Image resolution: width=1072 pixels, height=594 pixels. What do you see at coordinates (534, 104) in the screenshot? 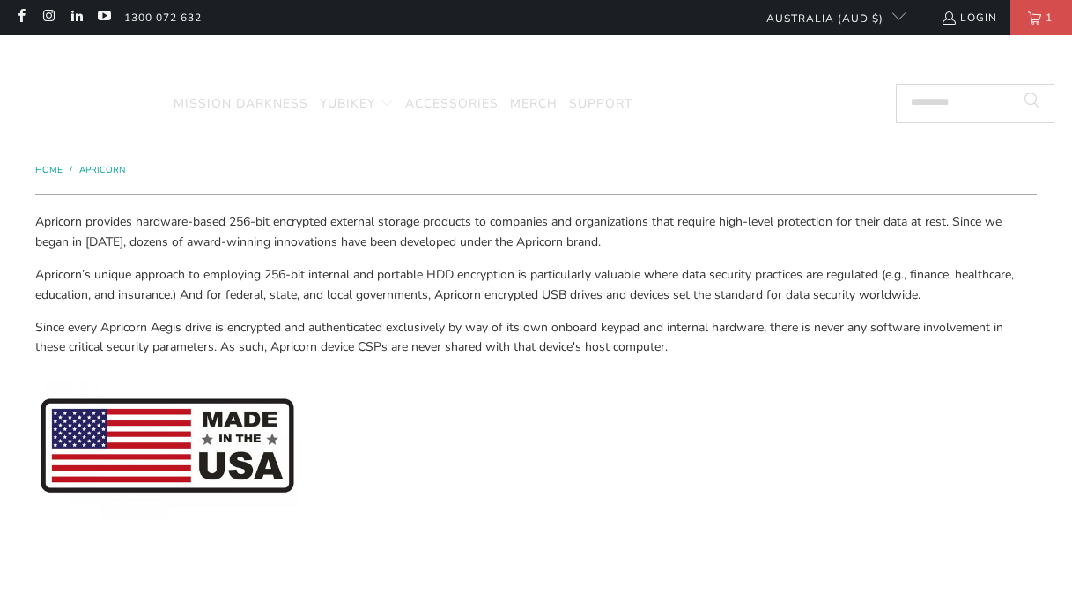
I see `a: Merch` at bounding box center [534, 104].